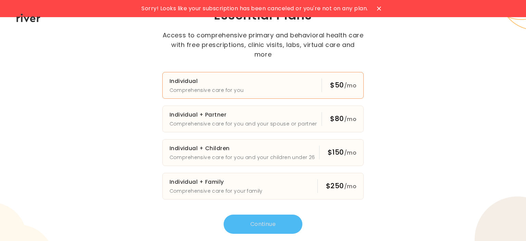 The height and width of the screenshot is (241, 526). What do you see at coordinates (263, 152) in the screenshot?
I see `button: Individual + ChildrenComprehensive care for you and your children under 26$150/mo` at bounding box center [263, 152].